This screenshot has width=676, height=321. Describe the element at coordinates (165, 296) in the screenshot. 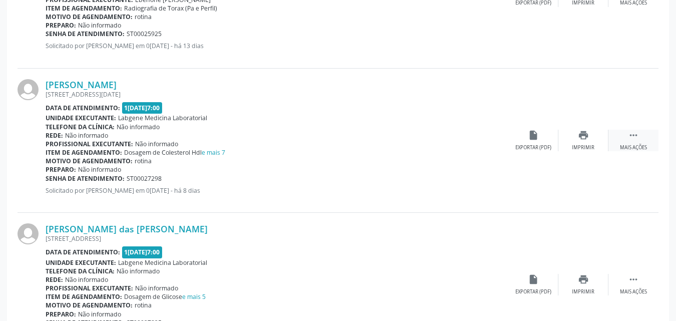

I see `span: Dosagem de Glicose` at that location.